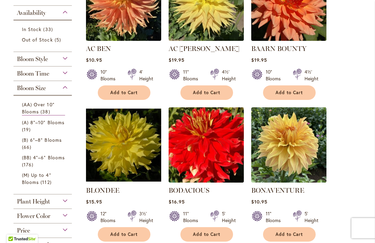 The image size is (375, 243). What do you see at coordinates (32, 59) in the screenshot?
I see `span: Bloom Style` at bounding box center [32, 59].